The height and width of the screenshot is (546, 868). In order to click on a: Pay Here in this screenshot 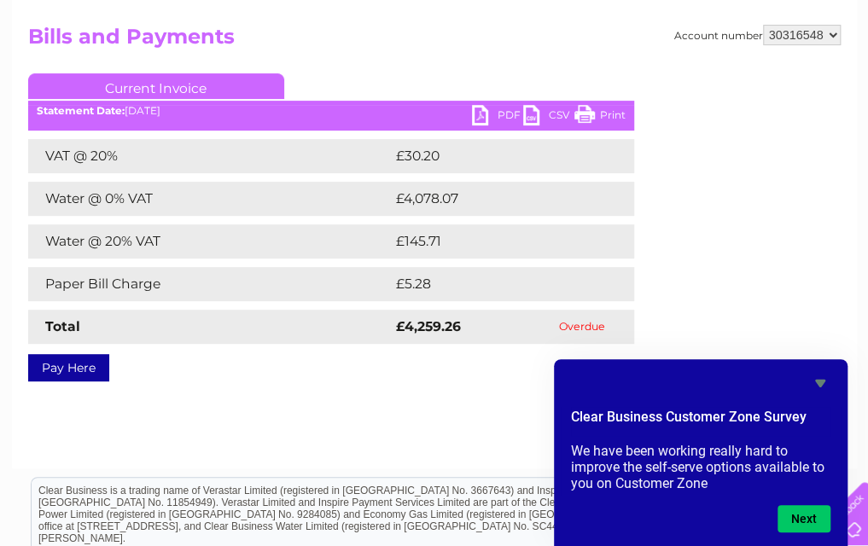, I will do `click(68, 368)`.